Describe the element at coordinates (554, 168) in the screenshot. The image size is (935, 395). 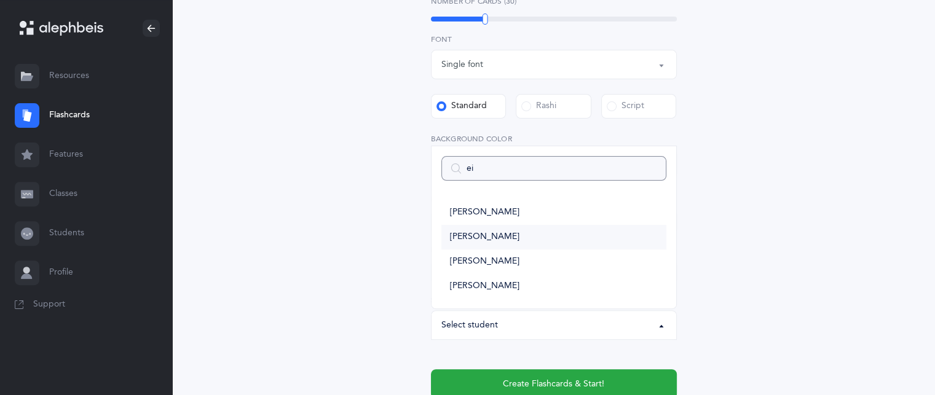
I see `input: Search` at that location.